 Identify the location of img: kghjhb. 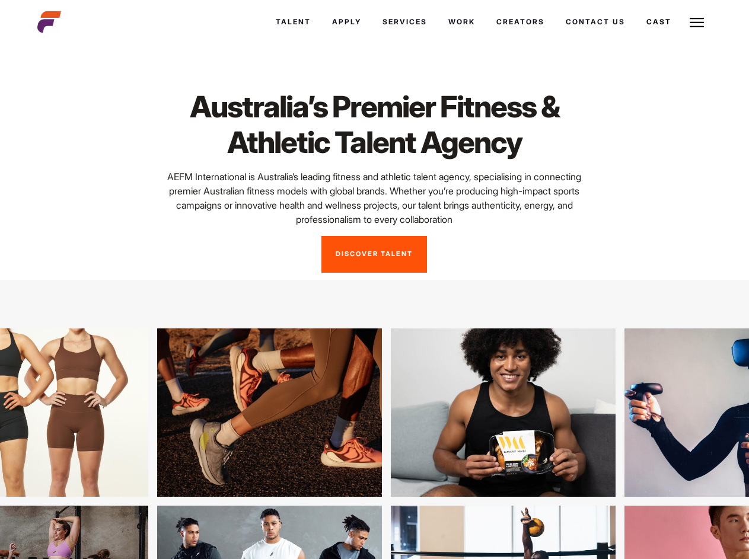
(465, 413).